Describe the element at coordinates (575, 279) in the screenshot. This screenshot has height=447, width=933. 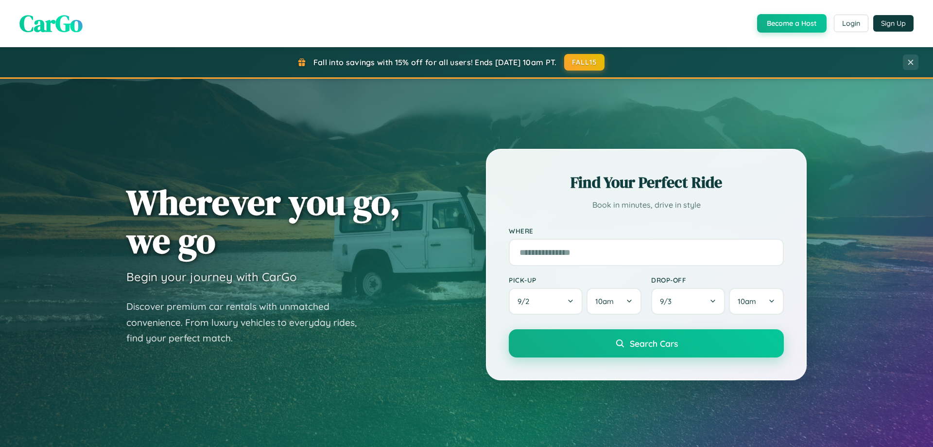
I see `label: Pick-up` at that location.